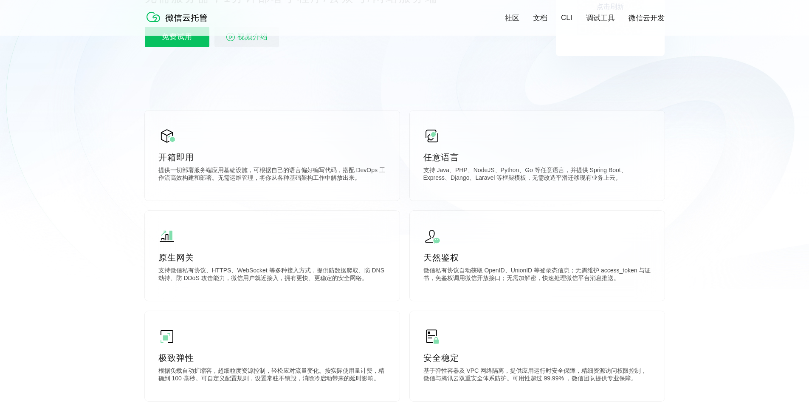 This screenshot has width=809, height=405. Describe the element at coordinates (537, 275) in the screenshot. I see `p: 微信私有协议自动获取 OpenID、UnionID 等登录态信息；无需维护 access_token 与证书，免鉴权调用微信开放接口；无需加解密，快速处理微信平台消息推送。` at that location.